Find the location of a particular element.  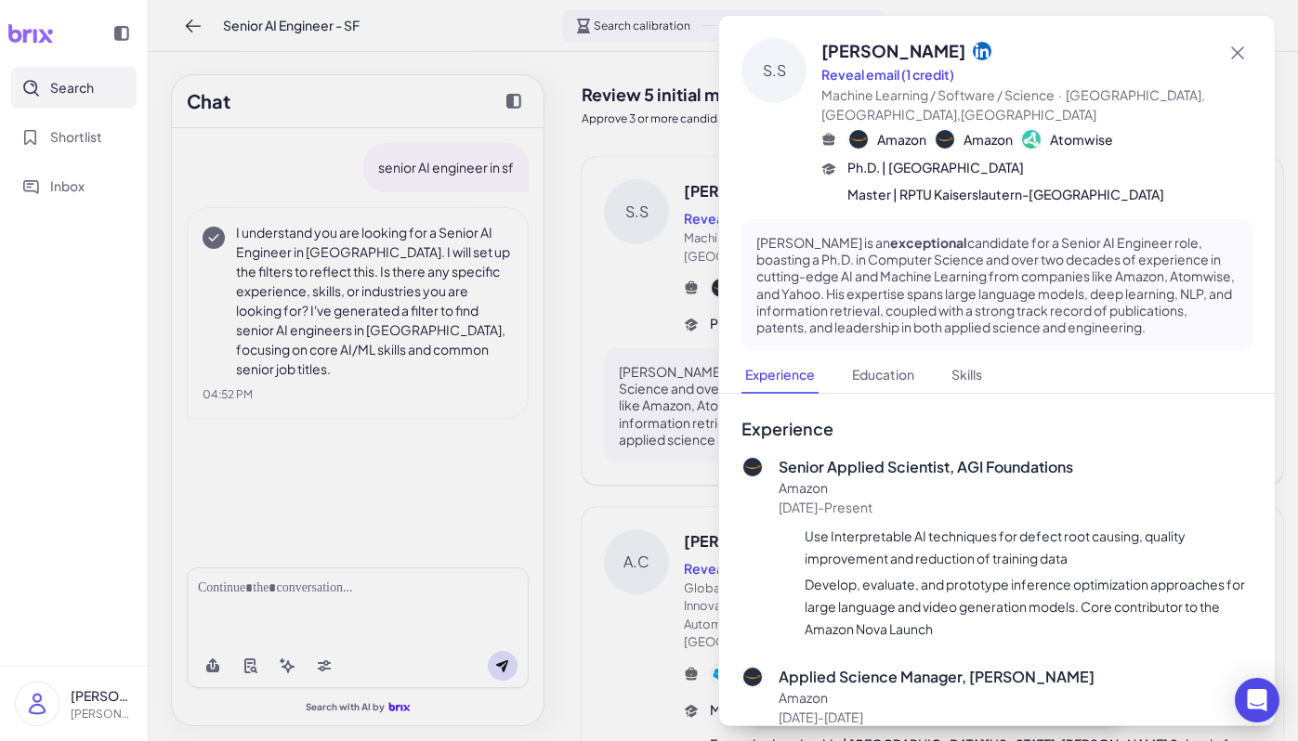

nav: Tabs is located at coordinates (997, 375).